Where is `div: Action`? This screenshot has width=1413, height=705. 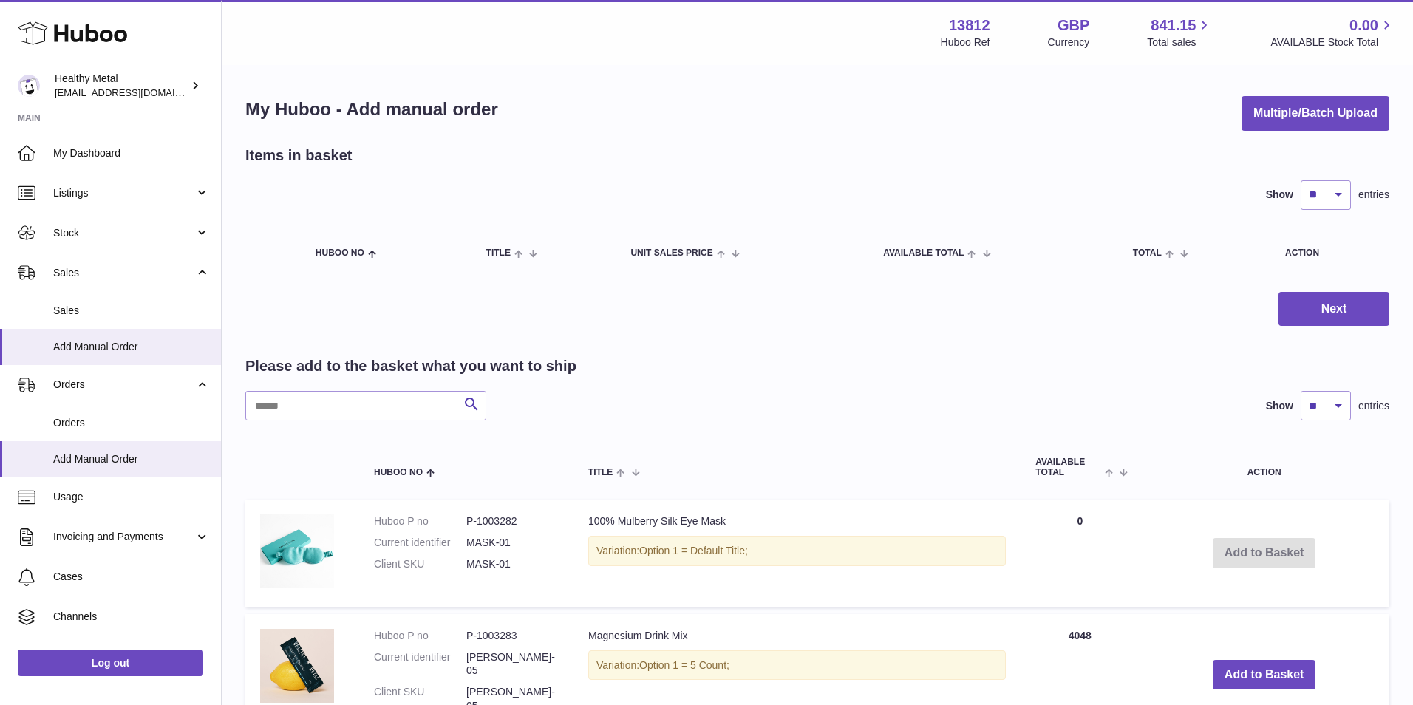 div: Action is located at coordinates (1329, 253).